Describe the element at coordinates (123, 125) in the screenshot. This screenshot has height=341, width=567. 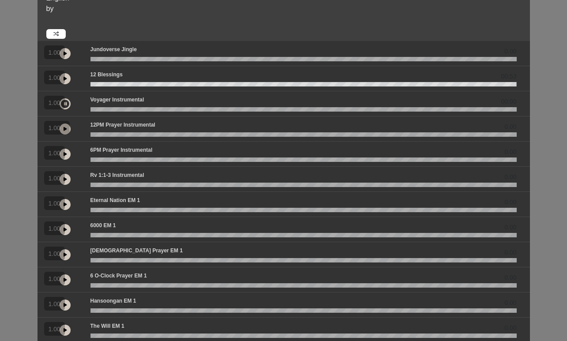
I see `p: 12PM Prayer Instrumental` at that location.